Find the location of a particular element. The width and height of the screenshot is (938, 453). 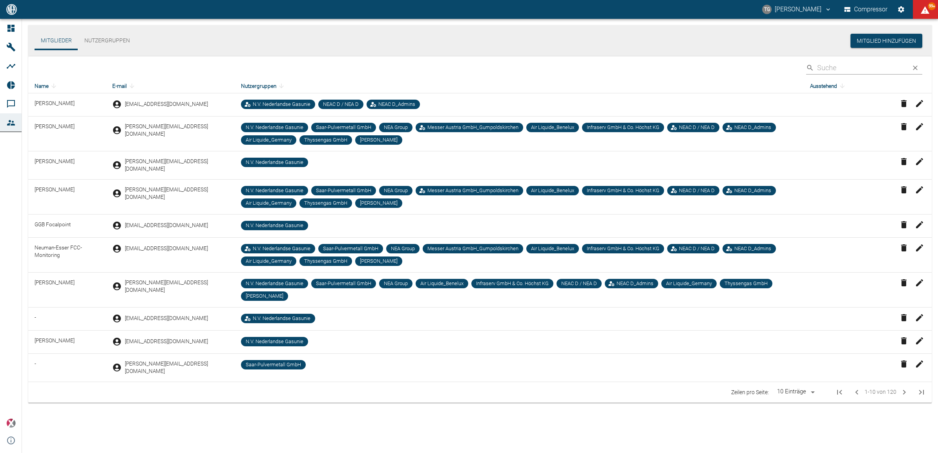

button: Compressor is located at coordinates (865, 9).